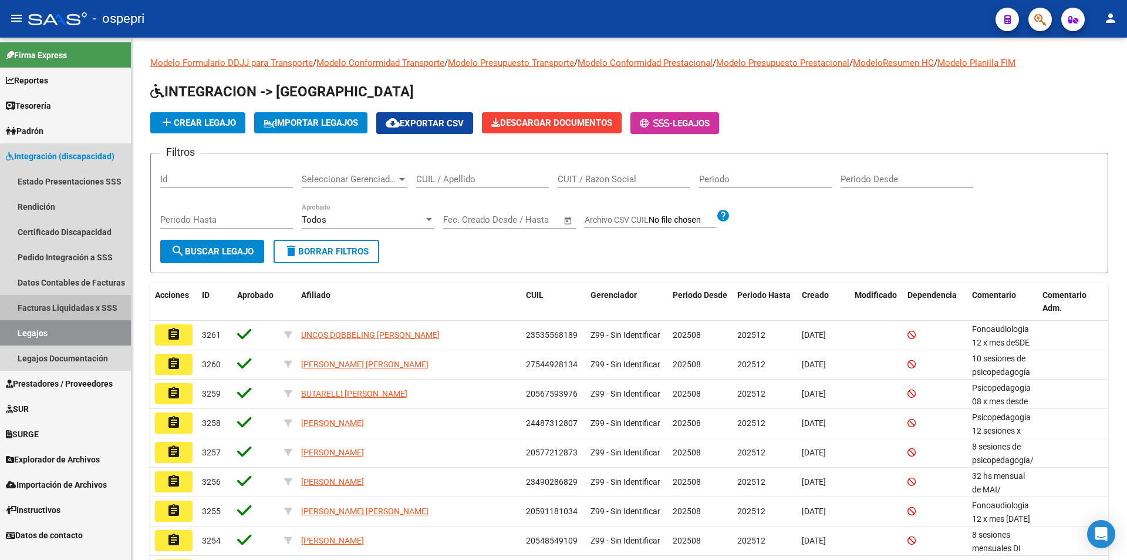 The image size is (1127, 560). Describe the element at coordinates (552, 123) in the screenshot. I see `button: Descargar Documentos` at that location.